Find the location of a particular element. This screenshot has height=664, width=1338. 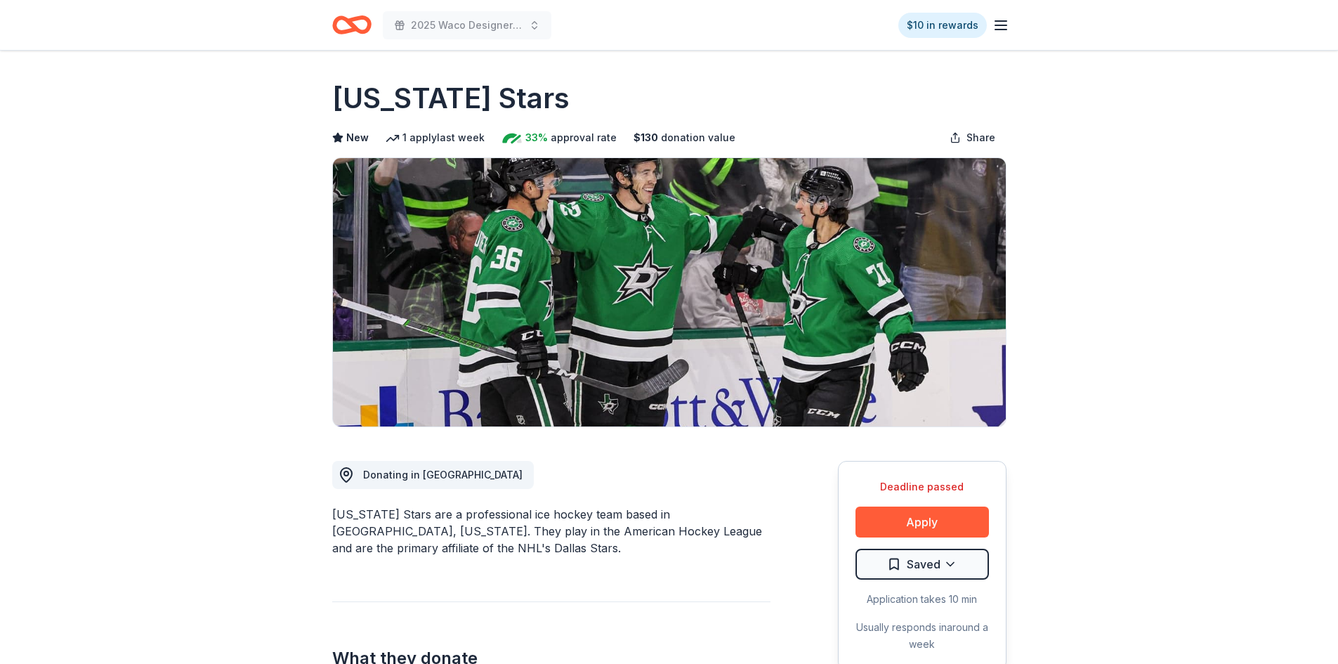

div: Deadline passed is located at coordinates (922, 487).